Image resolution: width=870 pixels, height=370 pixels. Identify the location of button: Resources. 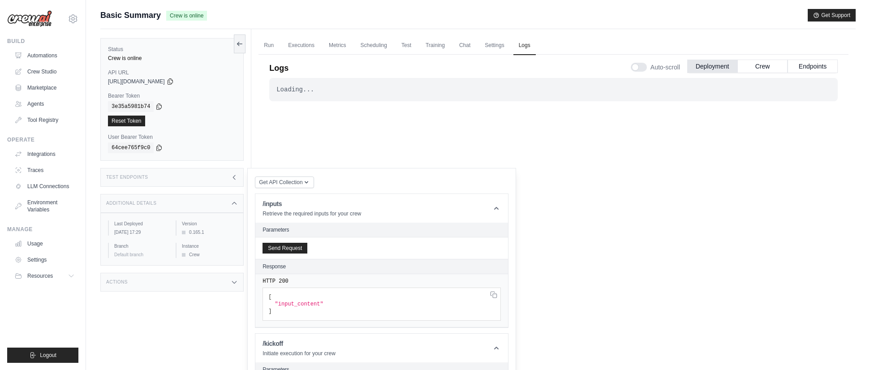
(44, 276).